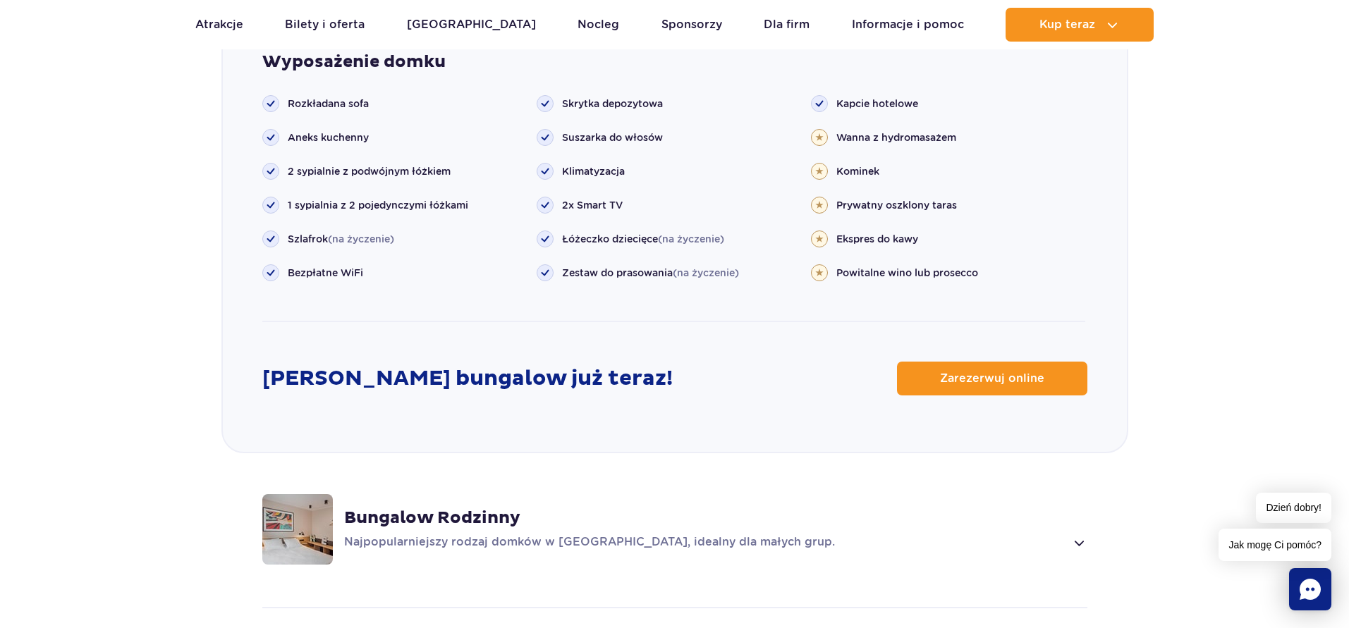 This screenshot has height=628, width=1349. What do you see at coordinates (324, 25) in the screenshot?
I see `a: Bilety i oferta` at bounding box center [324, 25].